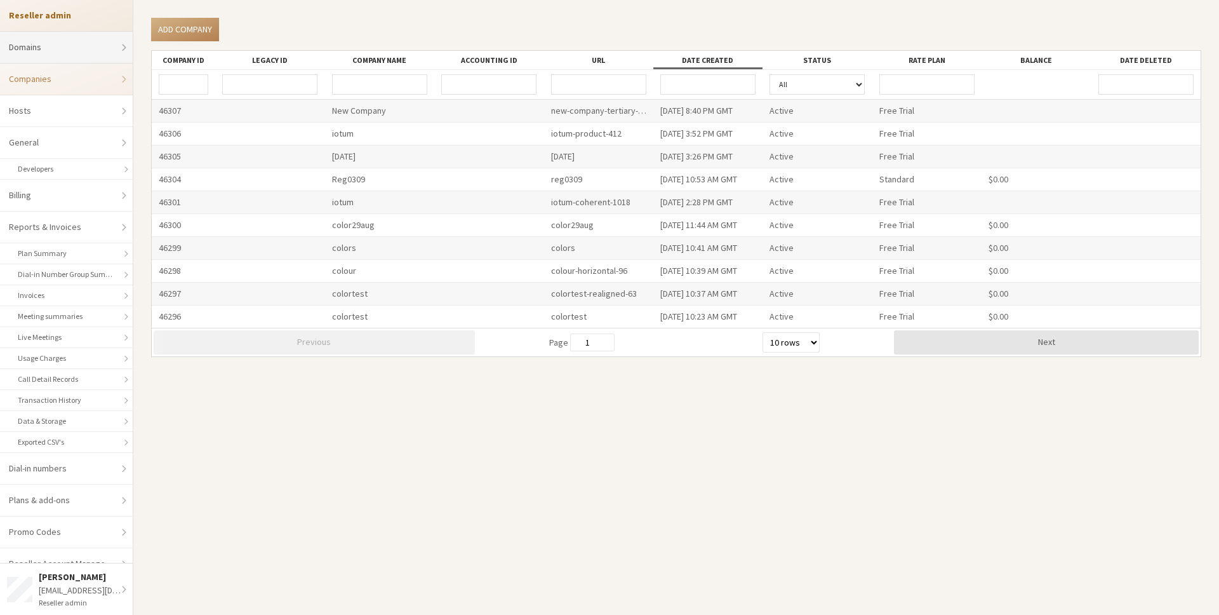 This screenshot has width=1219, height=615. Describe the element at coordinates (598, 179) in the screenshot. I see `div: reg0309` at that location.